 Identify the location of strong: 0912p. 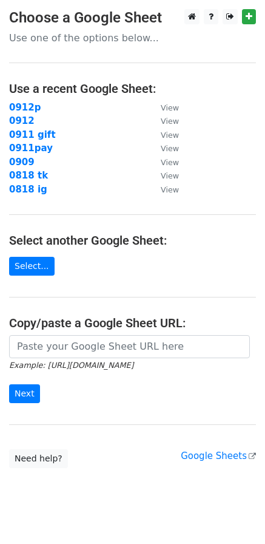
(25, 107).